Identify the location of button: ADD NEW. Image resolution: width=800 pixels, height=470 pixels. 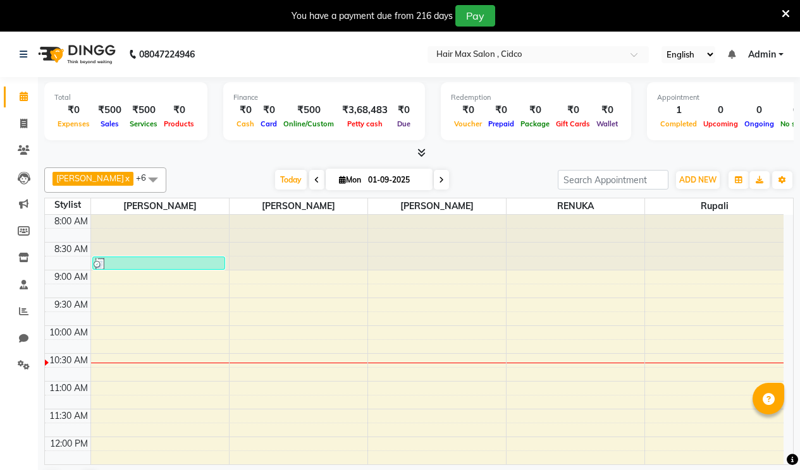
(698, 180).